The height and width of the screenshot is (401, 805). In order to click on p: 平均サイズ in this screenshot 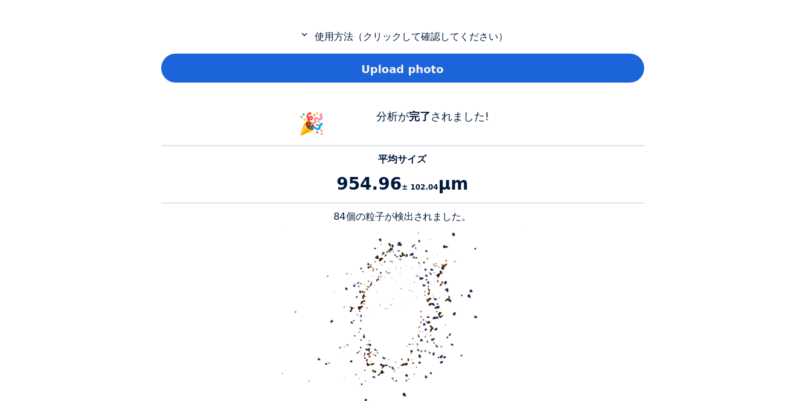, I will do `click(403, 159)`.